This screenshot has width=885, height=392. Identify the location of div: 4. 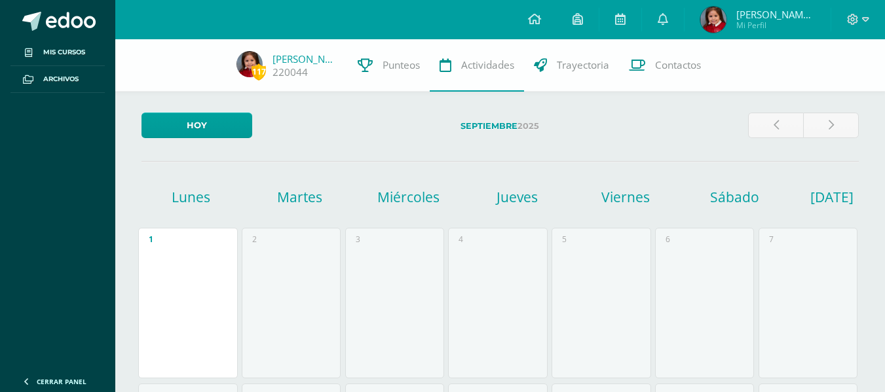
(460, 239).